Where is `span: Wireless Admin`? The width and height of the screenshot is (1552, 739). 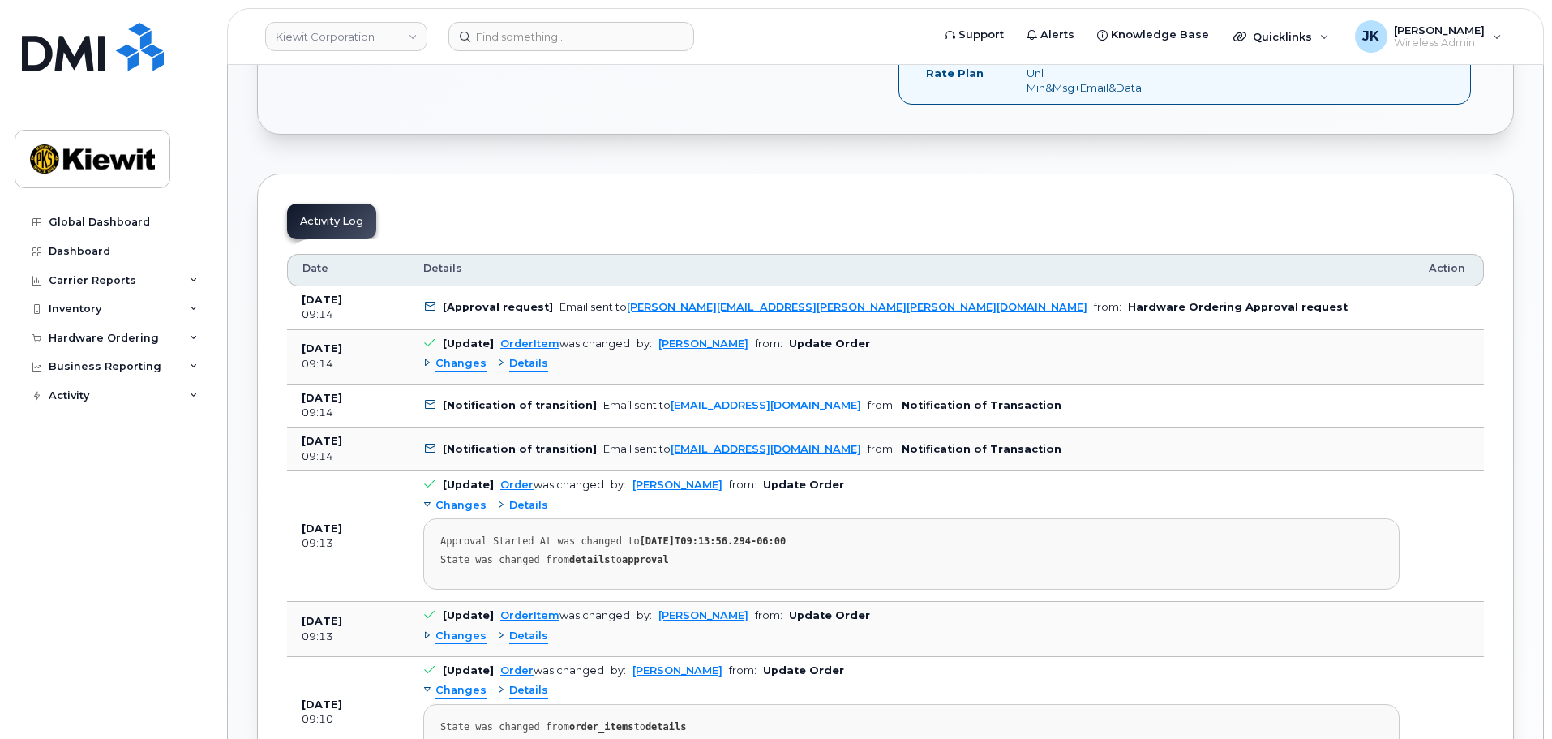
span: Wireless Admin is located at coordinates (1439, 43).